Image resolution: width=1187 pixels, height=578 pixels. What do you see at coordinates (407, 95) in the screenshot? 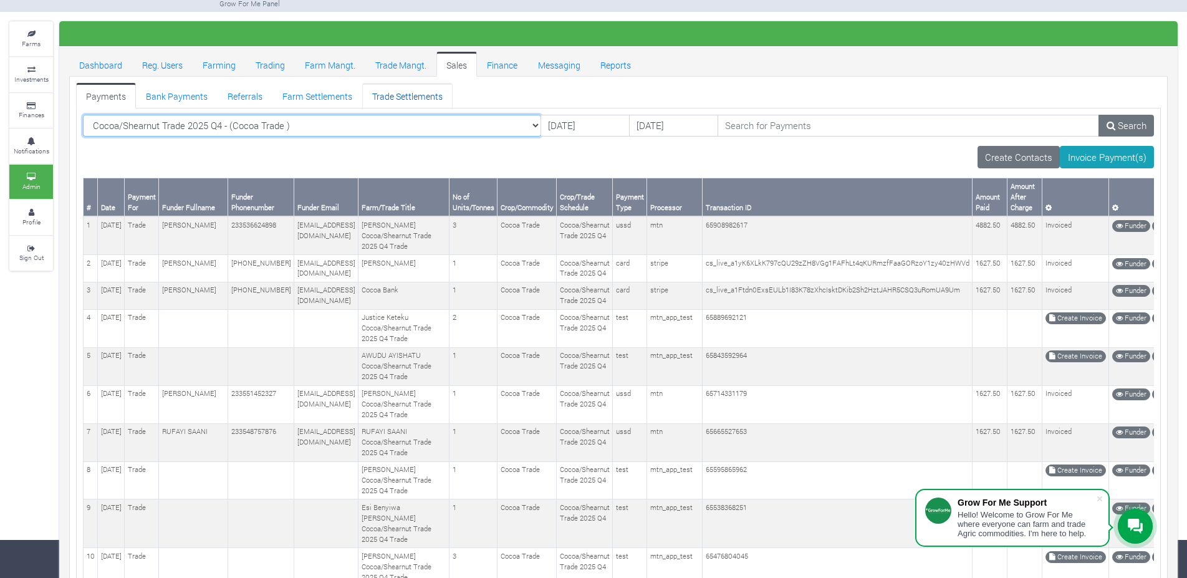
I see `a: Trade Settlements` at bounding box center [407, 95].